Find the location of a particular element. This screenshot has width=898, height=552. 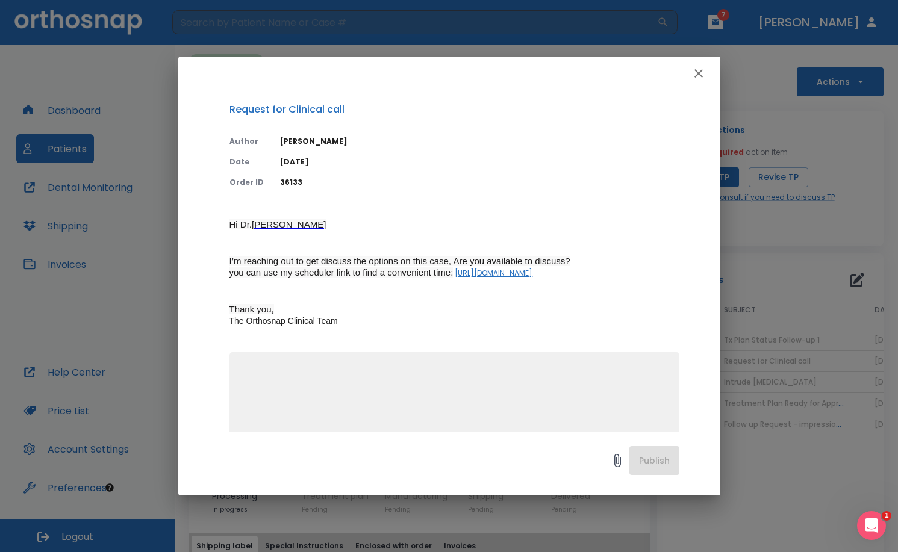

span: Thank you, is located at coordinates (252, 309).